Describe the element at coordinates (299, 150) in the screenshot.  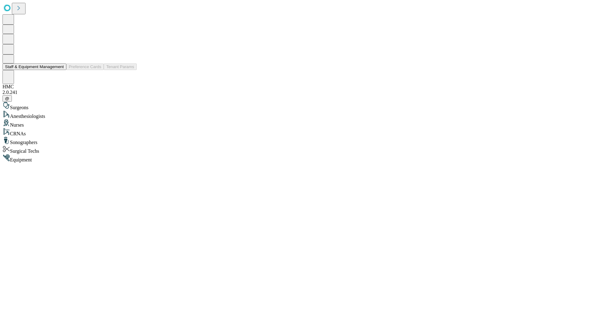
I see `div: Surgical Techs` at that location.